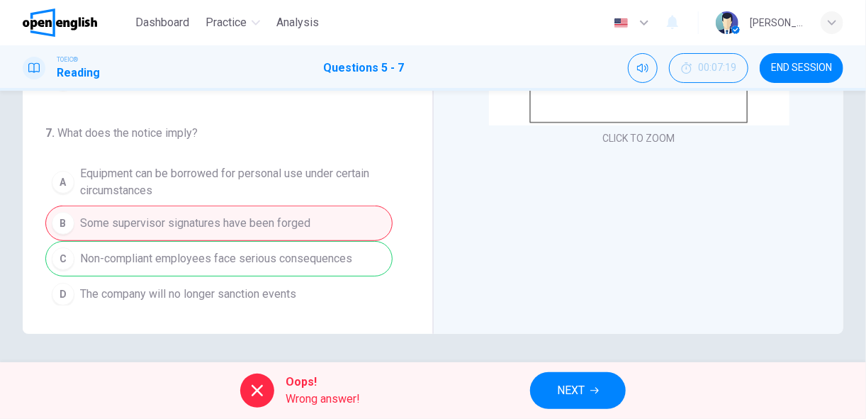 Image resolution: width=866 pixels, height=419 pixels. I want to click on button: CLICK TO ZOOM, so click(639, 138).